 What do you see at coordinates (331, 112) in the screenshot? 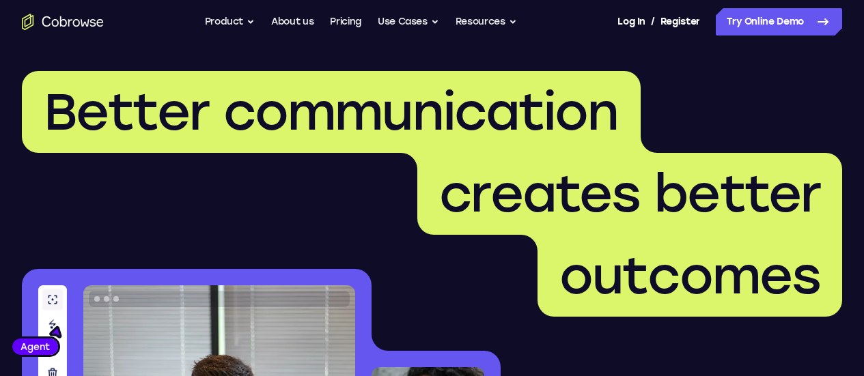
I see `span: Better communication` at bounding box center [331, 112].